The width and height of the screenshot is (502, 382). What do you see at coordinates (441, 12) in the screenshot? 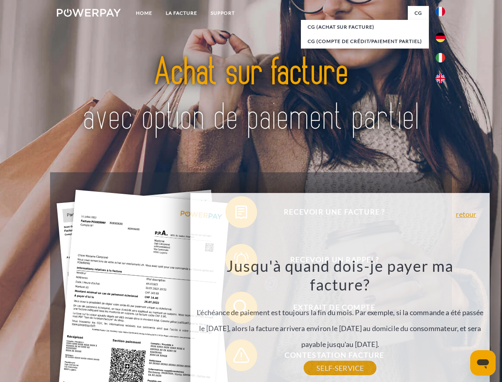
I see `img: fr` at bounding box center [441, 12].